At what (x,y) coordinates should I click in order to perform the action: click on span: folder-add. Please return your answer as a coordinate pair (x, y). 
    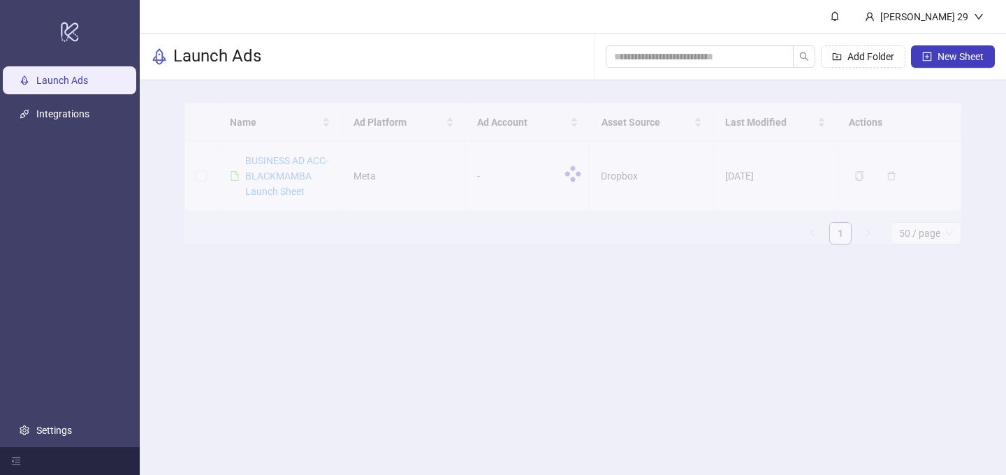
    Looking at the image, I should click on (837, 57).